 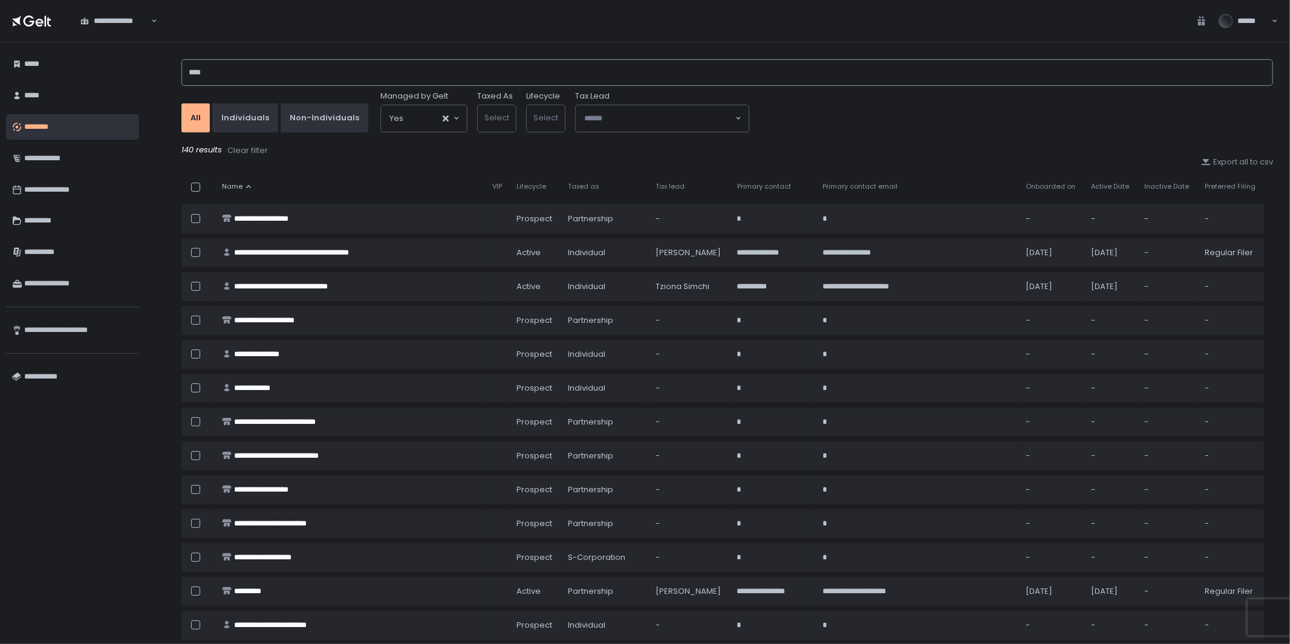 I want to click on span: VIP, so click(x=497, y=186).